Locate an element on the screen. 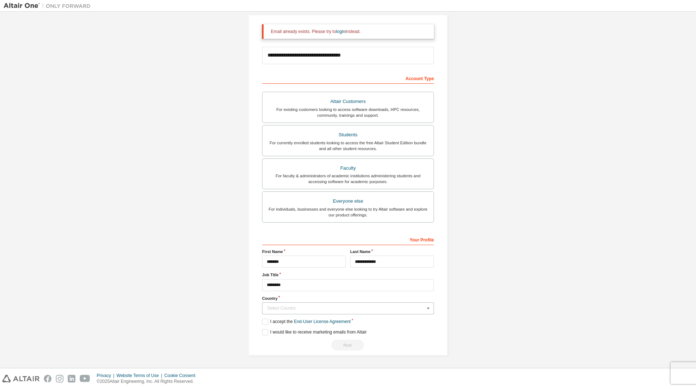 The width and height of the screenshot is (696, 389). label: Country is located at coordinates (348, 298).